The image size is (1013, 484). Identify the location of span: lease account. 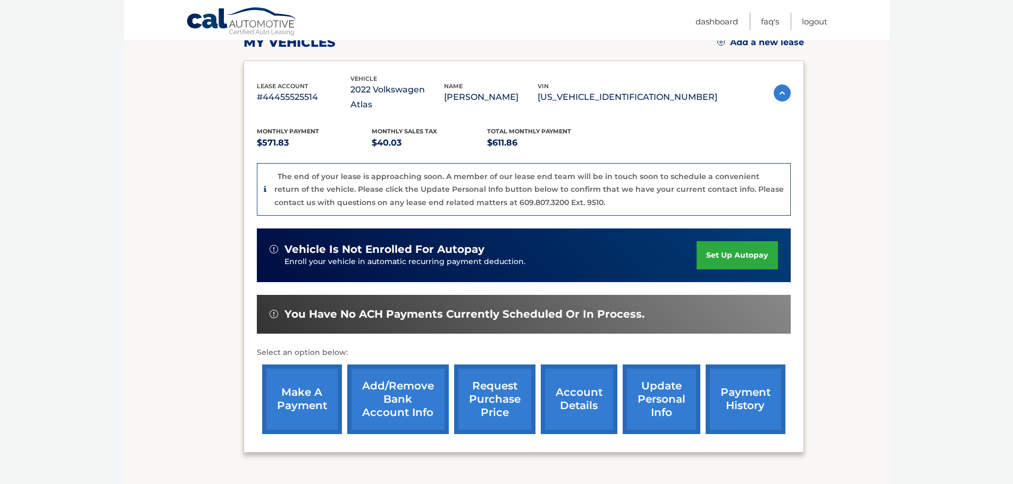
(282, 86).